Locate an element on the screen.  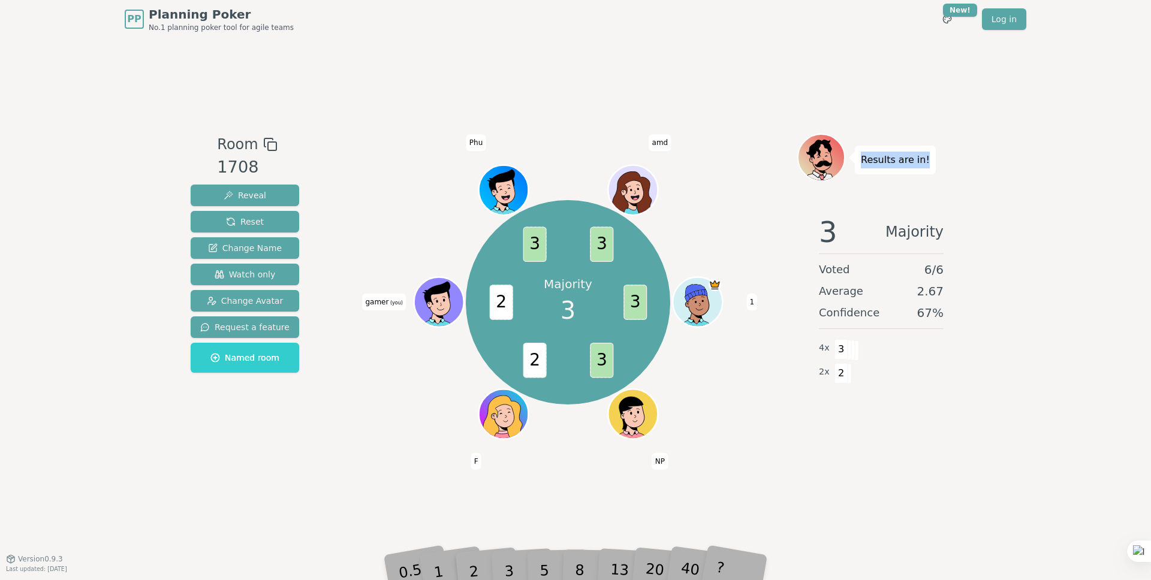
span: Reveal is located at coordinates (244, 195).